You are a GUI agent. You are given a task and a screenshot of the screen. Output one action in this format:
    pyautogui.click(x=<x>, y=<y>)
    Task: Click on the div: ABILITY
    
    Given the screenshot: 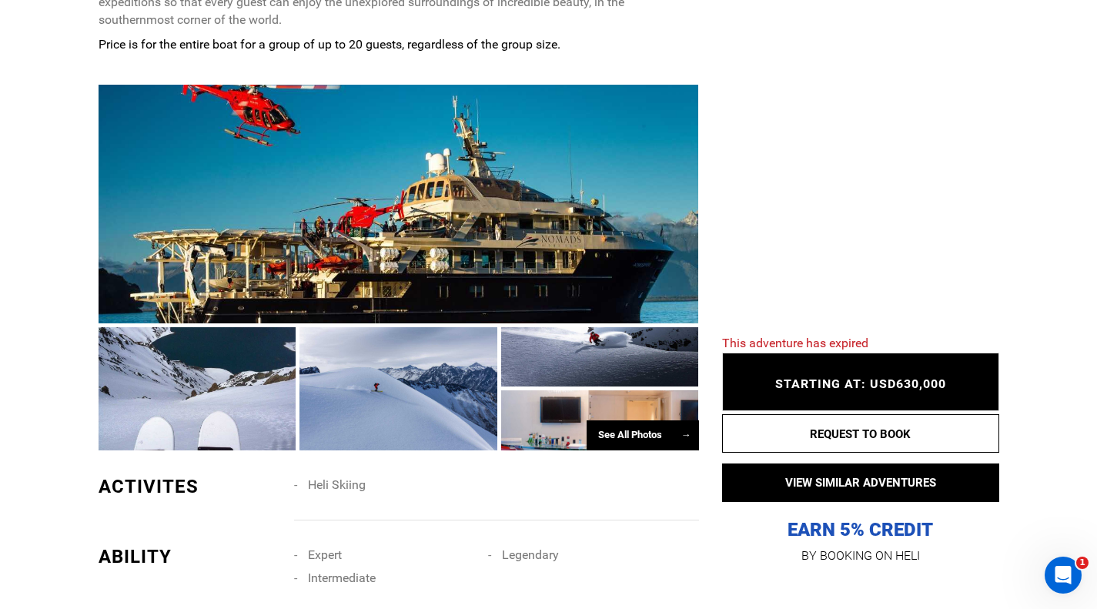 What is the action you would take?
    pyautogui.click(x=191, y=557)
    